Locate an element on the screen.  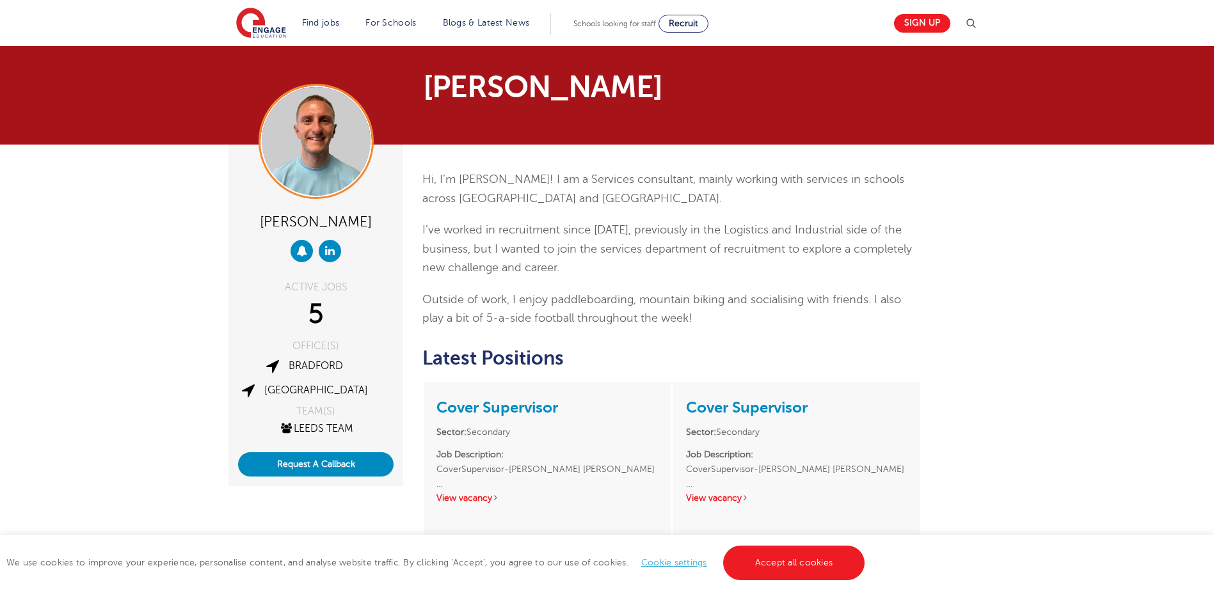
a: For Schools is located at coordinates (390, 22).